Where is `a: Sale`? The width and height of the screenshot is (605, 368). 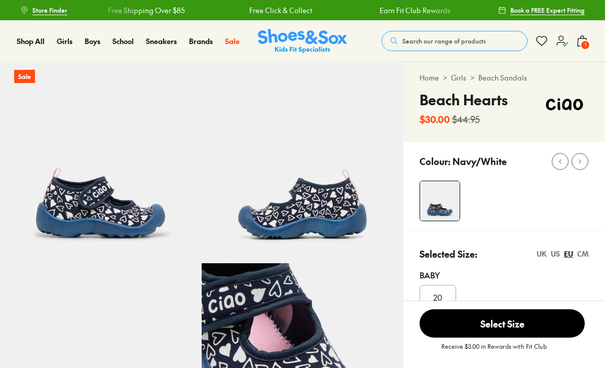 a: Sale is located at coordinates (232, 41).